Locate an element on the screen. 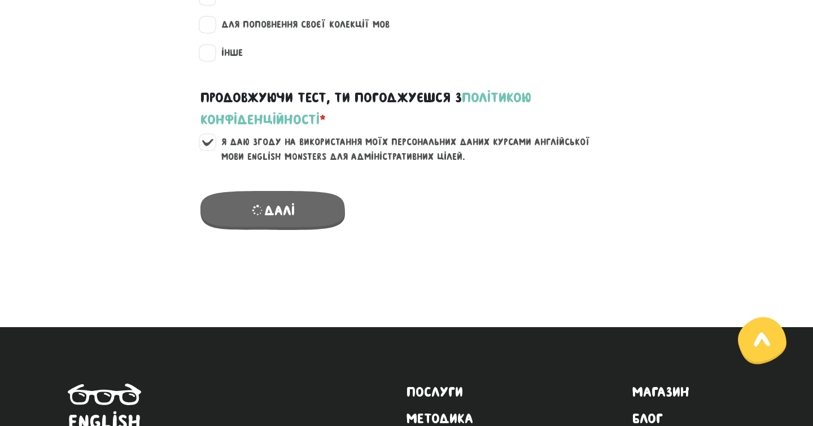 This screenshot has width=813, height=426. a: політикою конфіденційності is located at coordinates (366, 108).